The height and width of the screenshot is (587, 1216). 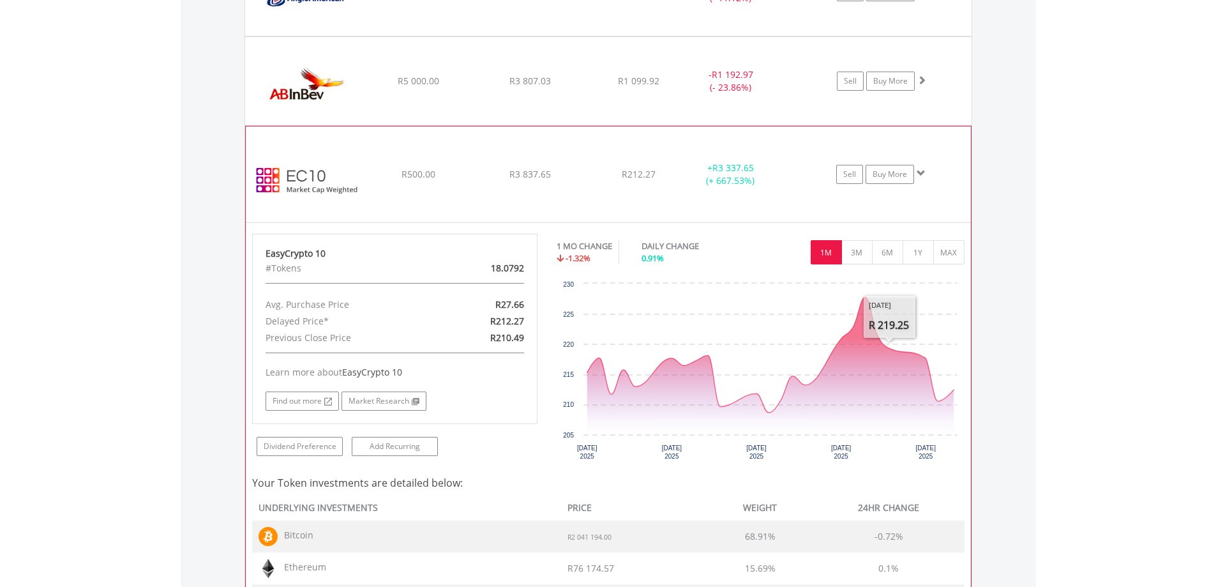 What do you see at coordinates (578, 258) in the screenshot?
I see `span: -1.32%` at bounding box center [578, 258].